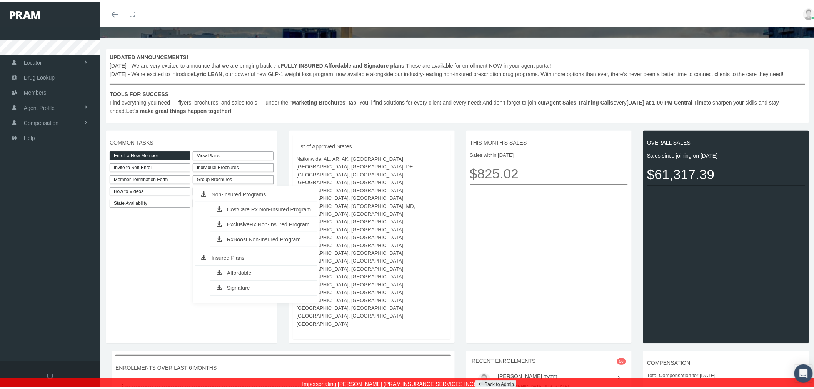  Describe the element at coordinates (803, 372) in the screenshot. I see `div: Open Intercom Messenger` at that location.